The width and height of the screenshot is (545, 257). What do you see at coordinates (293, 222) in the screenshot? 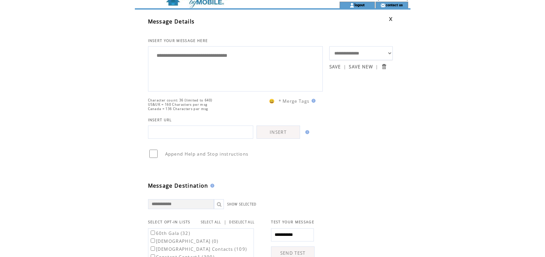
I see `span: TEST YOUR MESSAGE` at bounding box center [293, 222].